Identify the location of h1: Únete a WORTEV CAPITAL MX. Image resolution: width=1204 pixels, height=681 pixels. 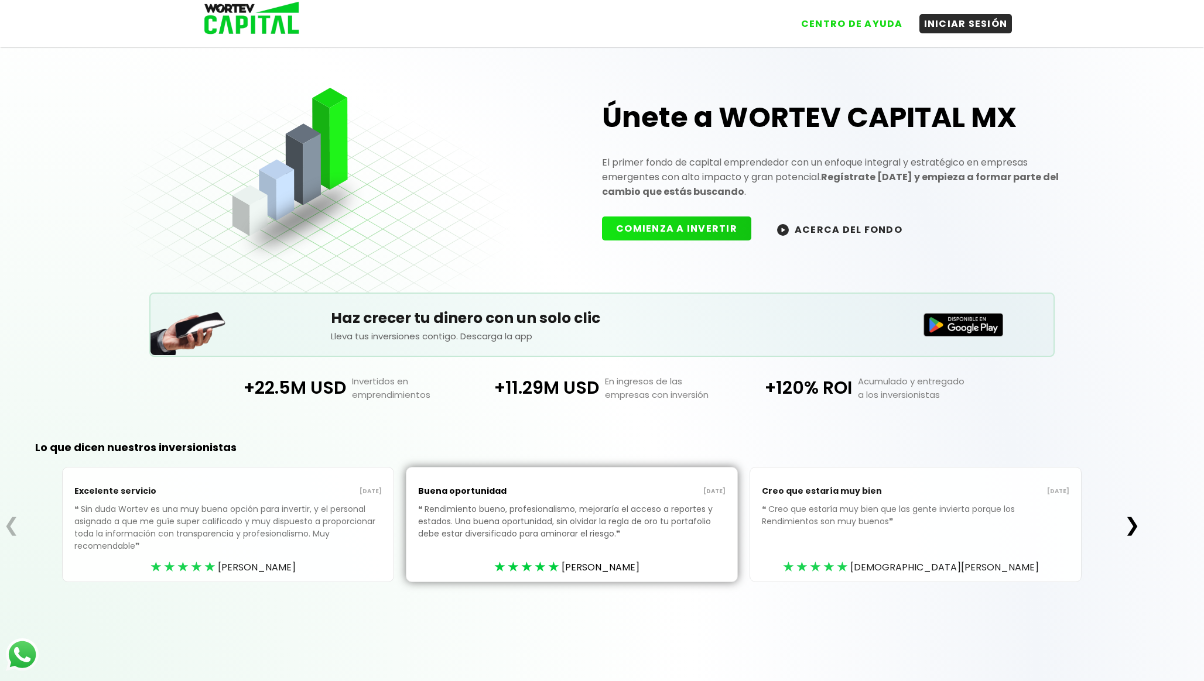
(842, 118).